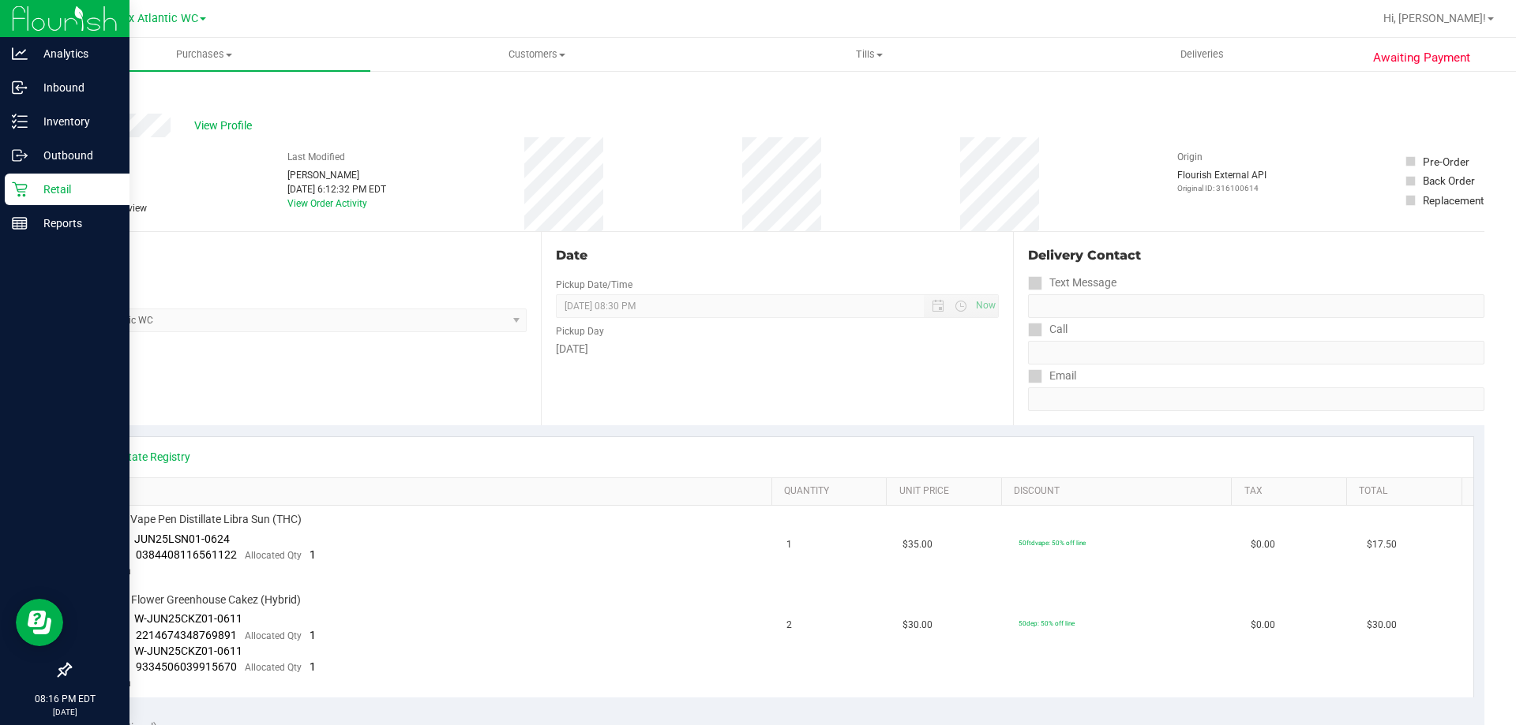 Image resolution: width=1516 pixels, height=725 pixels. What do you see at coordinates (832, 492) in the screenshot?
I see `a: Quantity` at bounding box center [832, 492].